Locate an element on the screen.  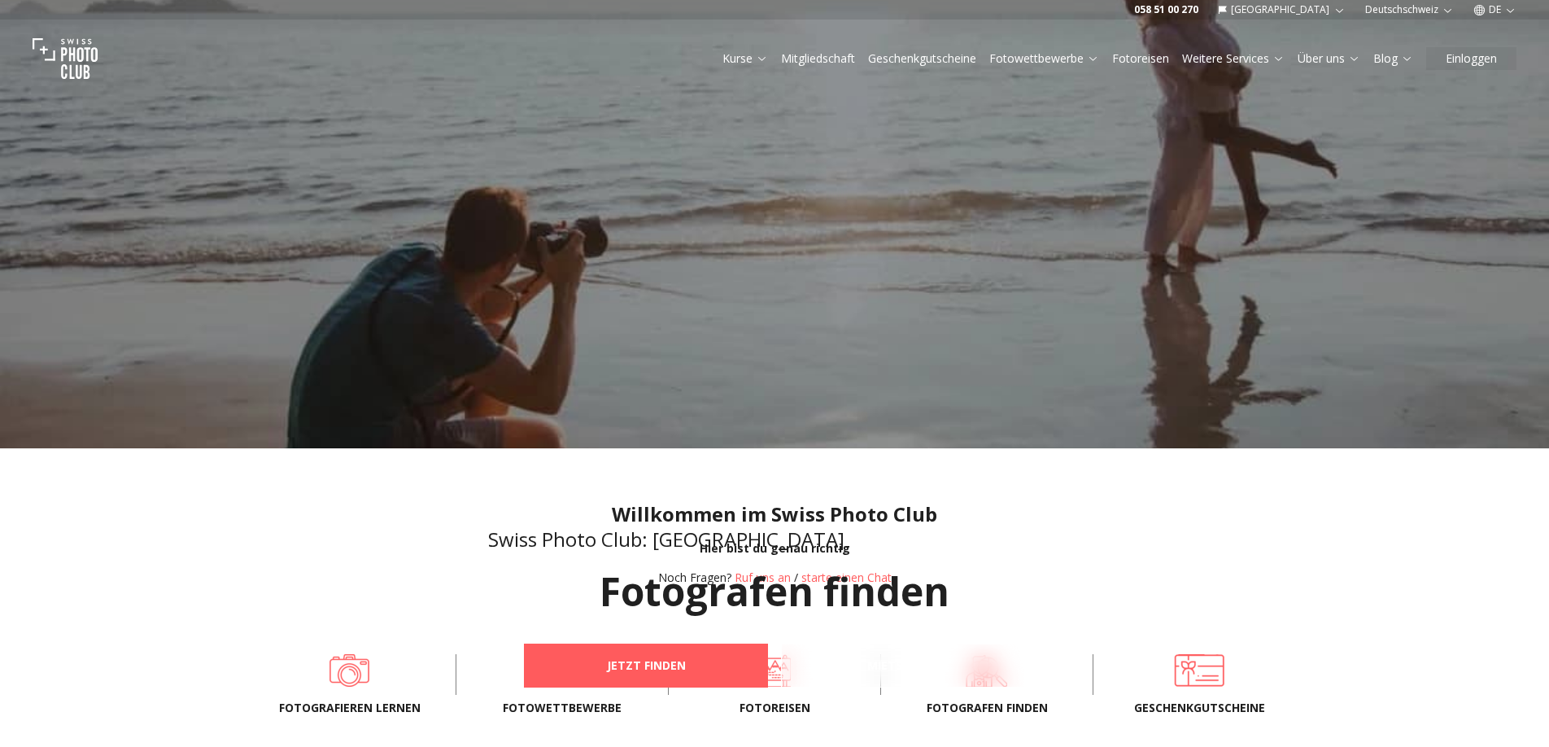
a: Geschenkgutscheine is located at coordinates (922, 59).